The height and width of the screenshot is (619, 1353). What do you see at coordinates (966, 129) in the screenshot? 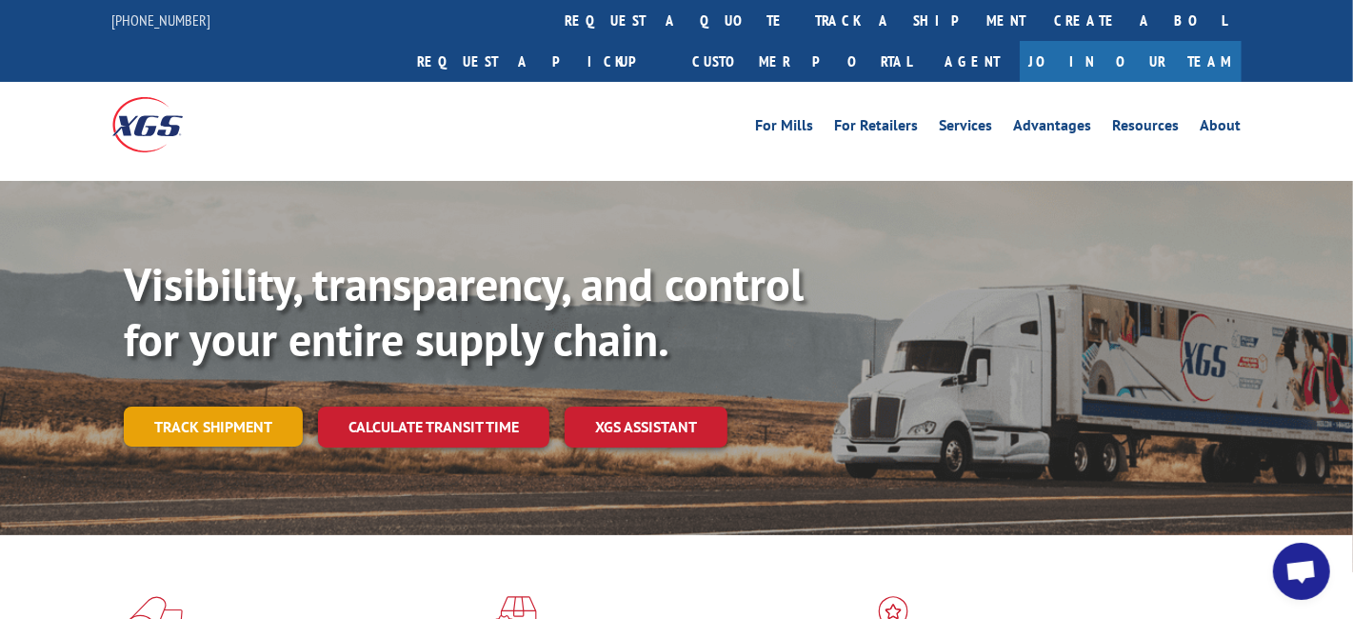
I see `a: Services` at bounding box center [966, 129].